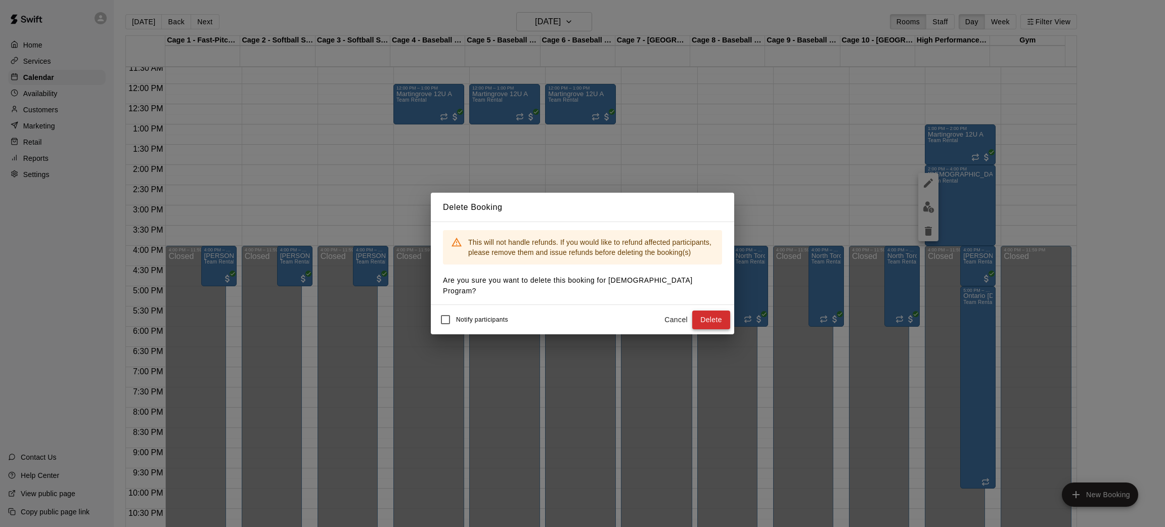 This screenshot has height=527, width=1165. I want to click on span: Notify participants, so click(482, 320).